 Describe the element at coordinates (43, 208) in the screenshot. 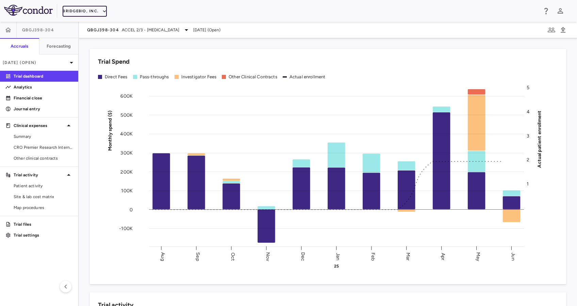

I see `span: Map procedures` at that location.